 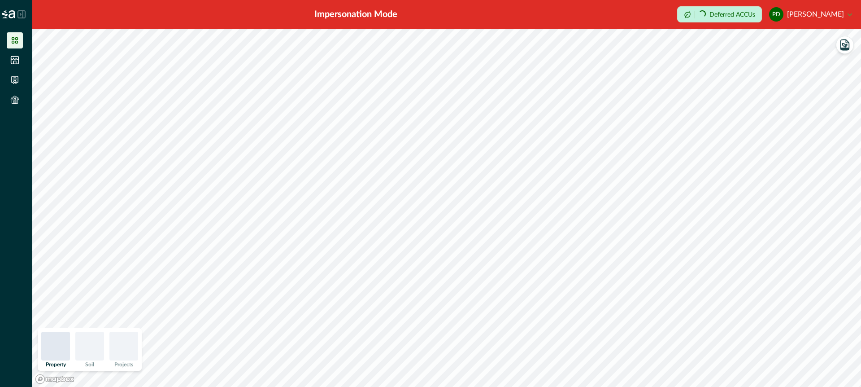 I want to click on p: Projects, so click(x=124, y=364).